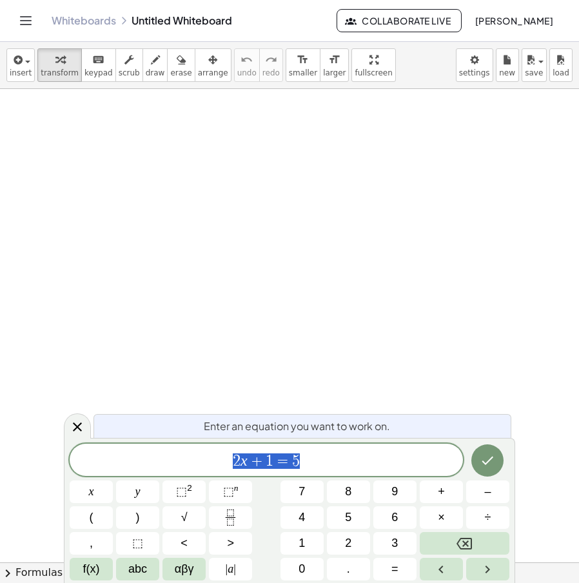 This screenshot has width=579, height=583. What do you see at coordinates (302, 569) in the screenshot?
I see `button: 0` at bounding box center [302, 569].